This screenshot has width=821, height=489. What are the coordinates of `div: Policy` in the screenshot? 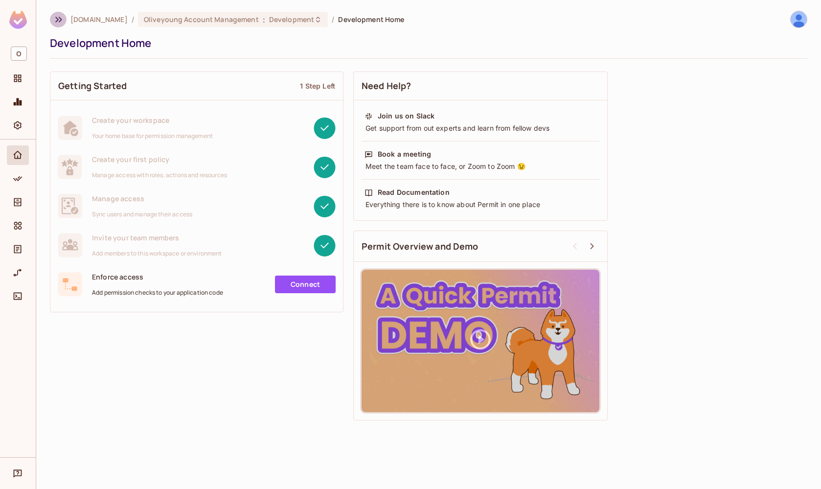 It's located at (18, 179).